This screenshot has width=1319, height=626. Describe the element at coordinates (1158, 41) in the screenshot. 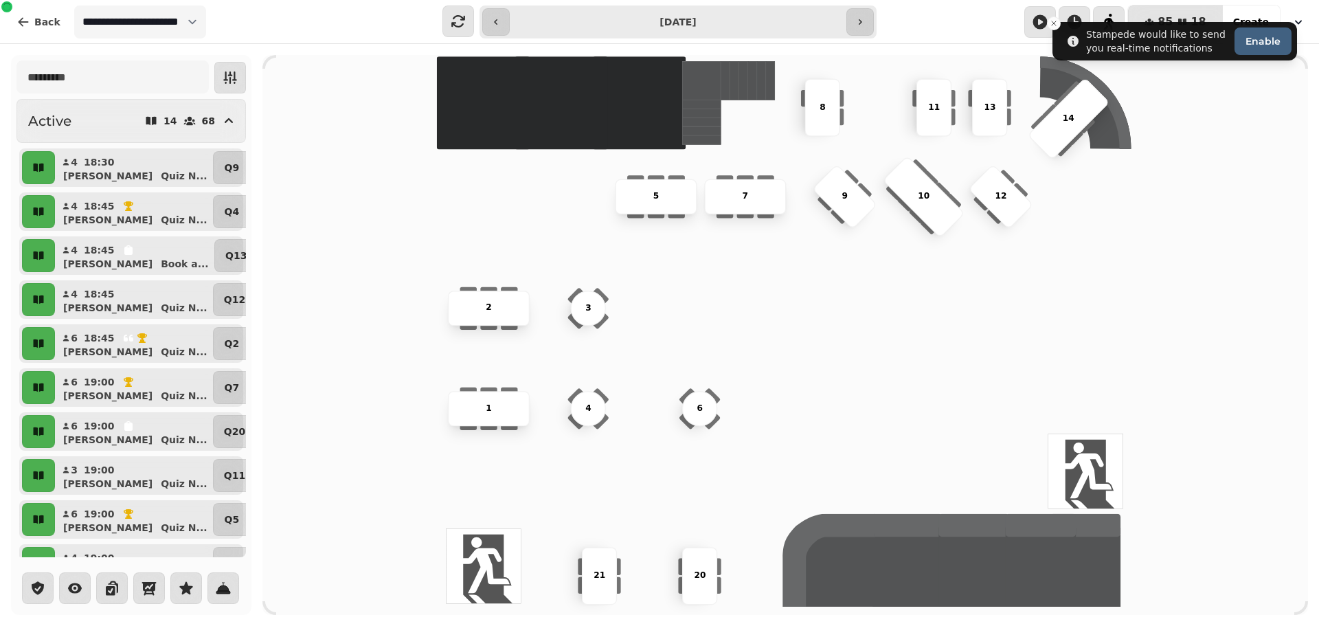

I see `div: Stampede would like to send you real-time notifications` at that location.